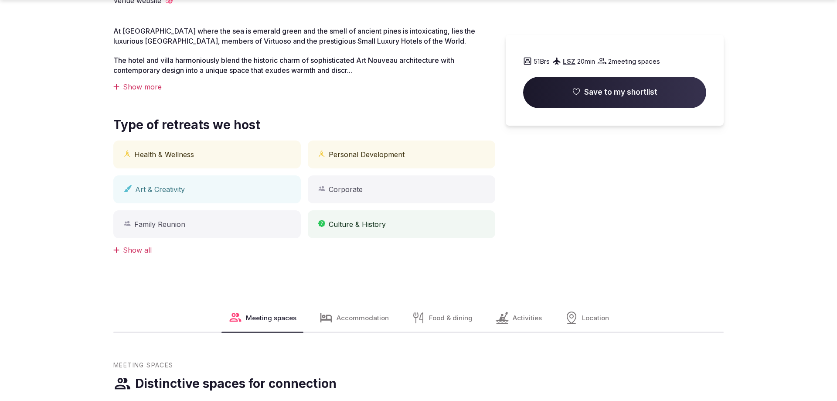 The height and width of the screenshot is (401, 837). I want to click on span: The hotel and villa harmoniously blend the historic charm of sophisticated Art Nouveau architectu..., so click(284, 65).